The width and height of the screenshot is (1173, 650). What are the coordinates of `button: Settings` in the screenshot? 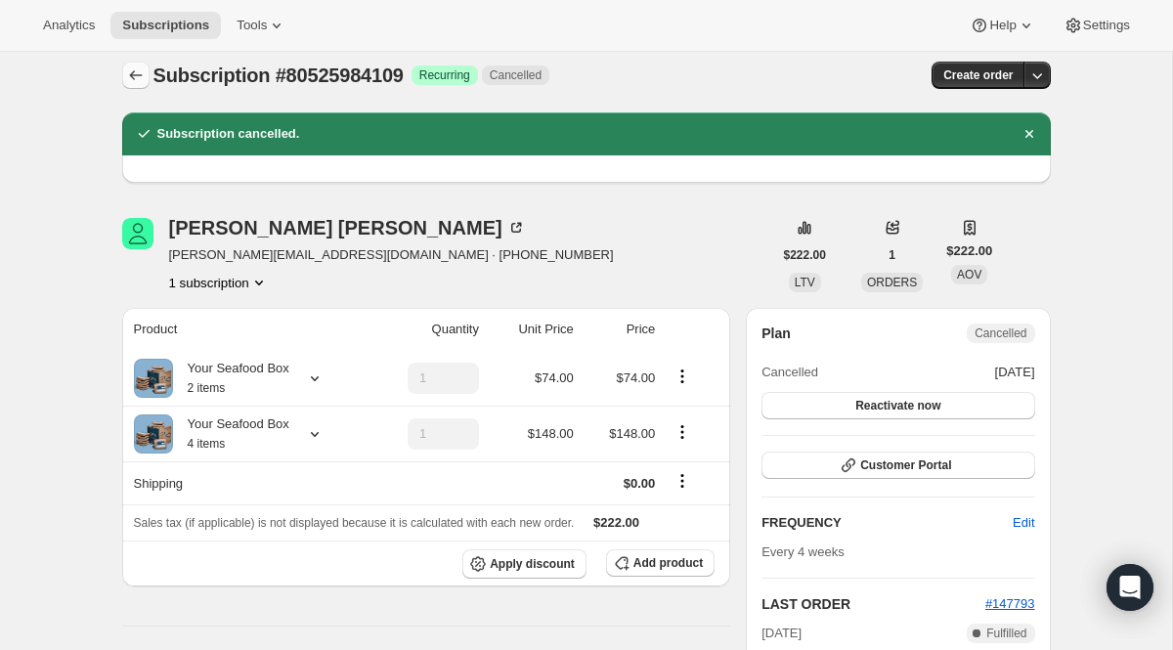 It's located at (1097, 25).